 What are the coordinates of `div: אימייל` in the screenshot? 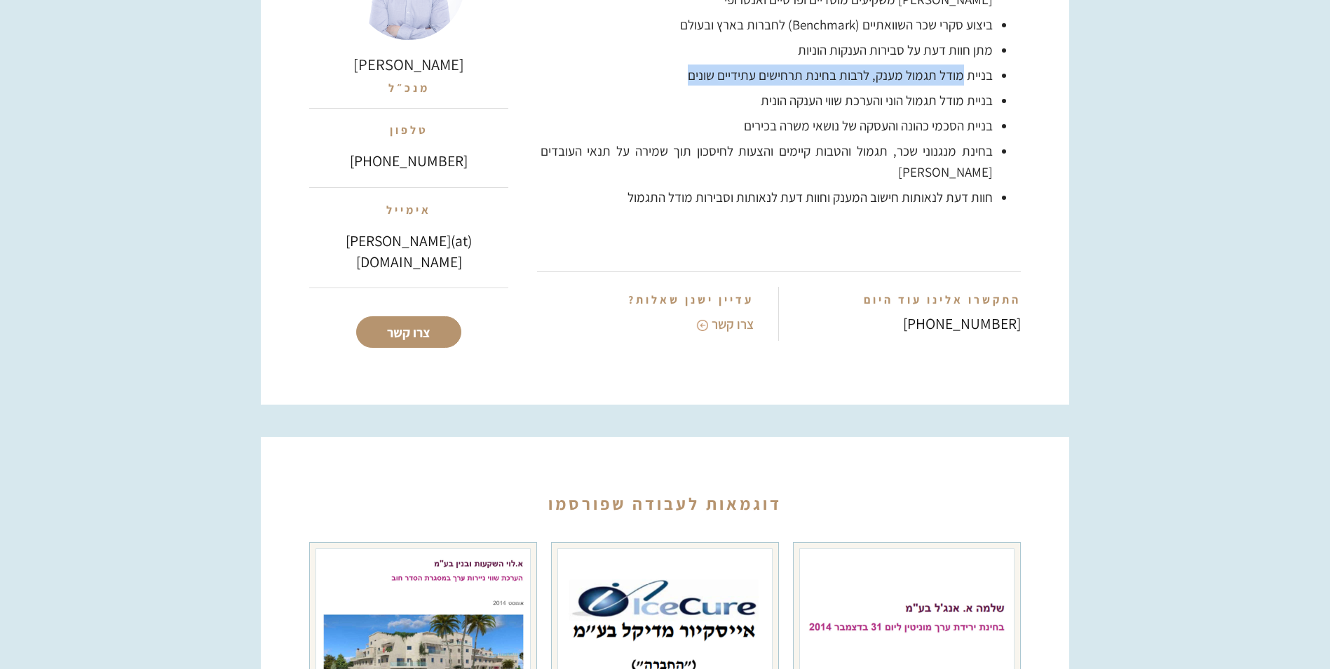 It's located at (409, 210).